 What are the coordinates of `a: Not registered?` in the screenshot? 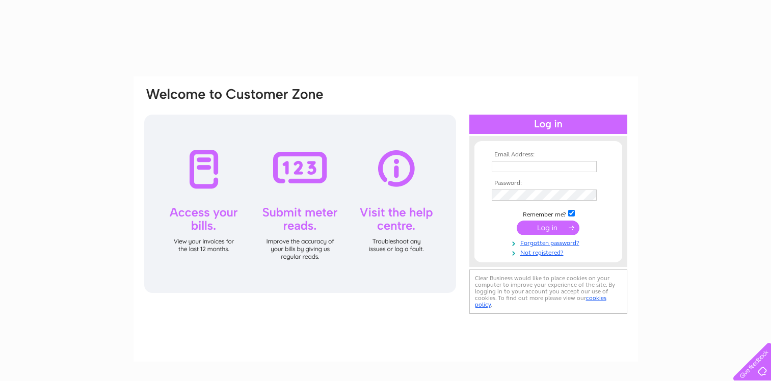 It's located at (550, 252).